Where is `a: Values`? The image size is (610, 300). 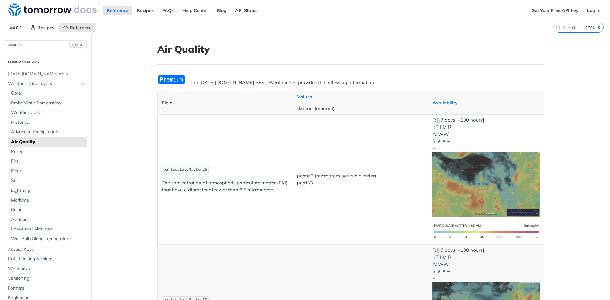
a: Values is located at coordinates (304, 97).